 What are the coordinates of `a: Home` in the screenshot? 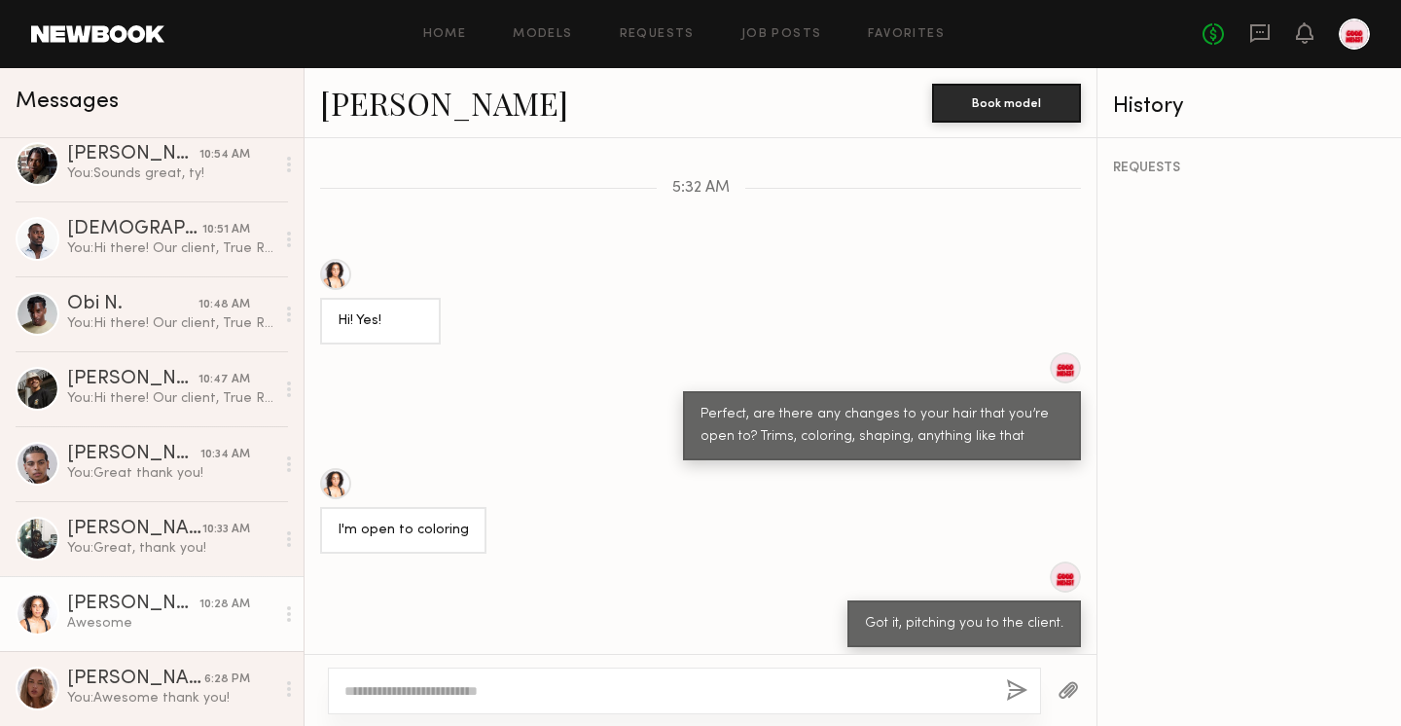 It's located at (445, 34).